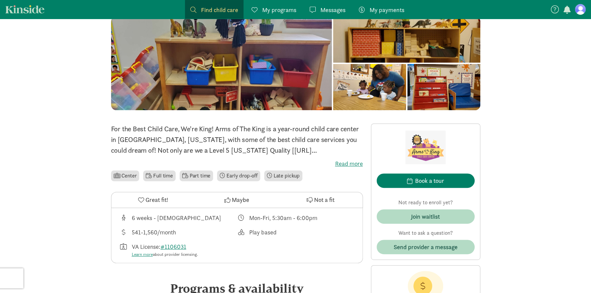  Describe the element at coordinates (387, 10) in the screenshot. I see `span: My payments` at that location.